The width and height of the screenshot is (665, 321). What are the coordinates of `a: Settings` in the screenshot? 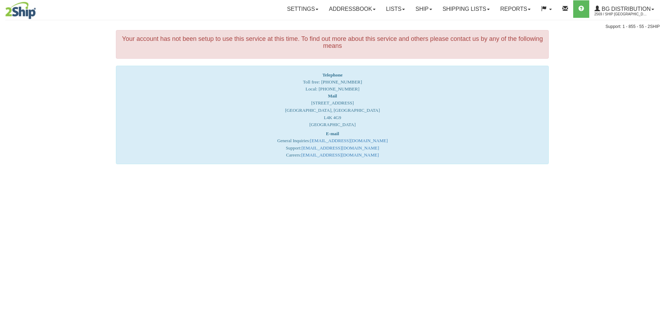 It's located at (303, 9).